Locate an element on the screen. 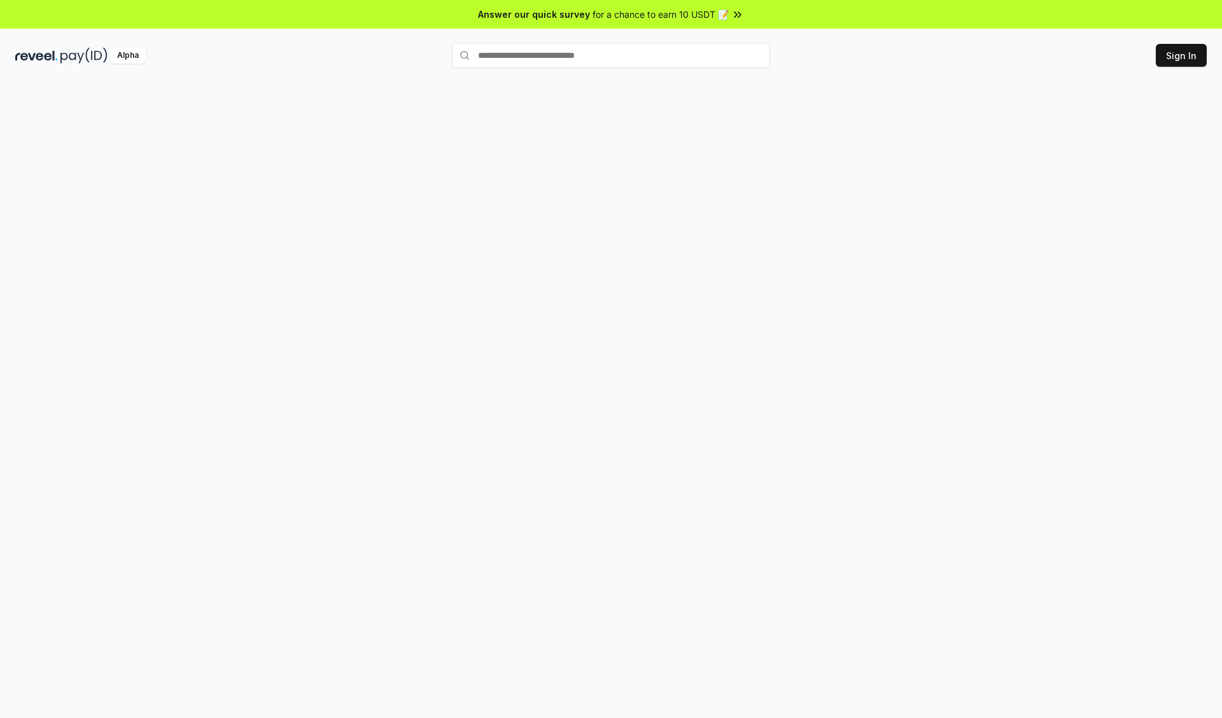 The image size is (1222, 718). span: Answer our quick survey is located at coordinates (534, 14).